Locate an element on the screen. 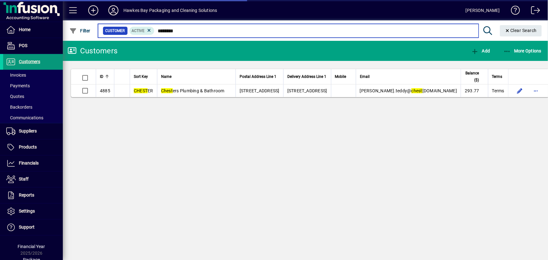 This screenshot has width=548, height=260. div: Email is located at coordinates (409, 77).